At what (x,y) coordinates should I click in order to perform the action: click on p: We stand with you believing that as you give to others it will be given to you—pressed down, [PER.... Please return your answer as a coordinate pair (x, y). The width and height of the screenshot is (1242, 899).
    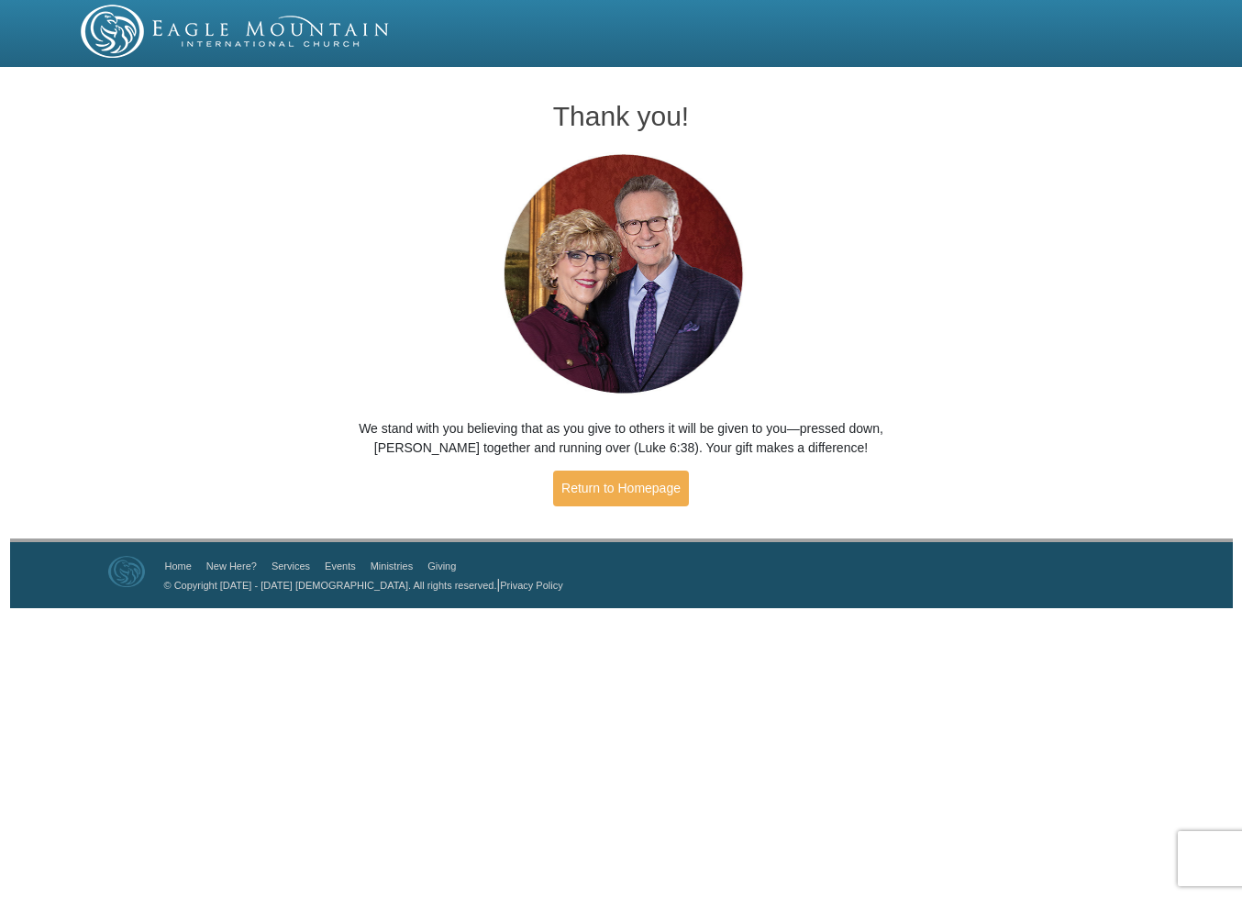
    Looking at the image, I should click on (621, 438).